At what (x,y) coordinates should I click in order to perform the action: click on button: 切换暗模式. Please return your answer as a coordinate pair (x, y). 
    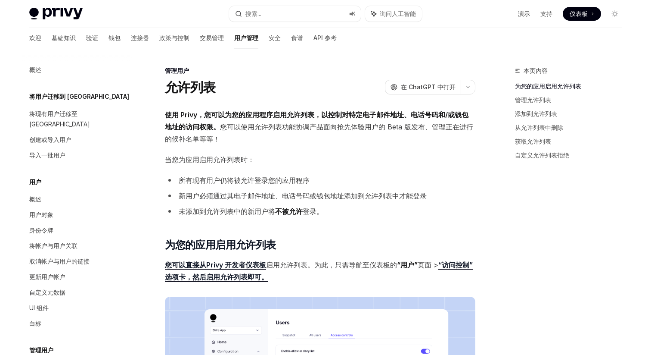
    Looking at the image, I should click on (615, 14).